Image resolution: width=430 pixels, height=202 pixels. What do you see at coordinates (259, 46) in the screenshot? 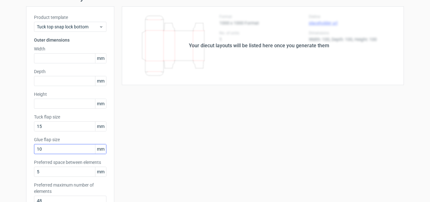
I see `div: Your diecut layouts will be listed here once you generate them` at bounding box center [259, 46].